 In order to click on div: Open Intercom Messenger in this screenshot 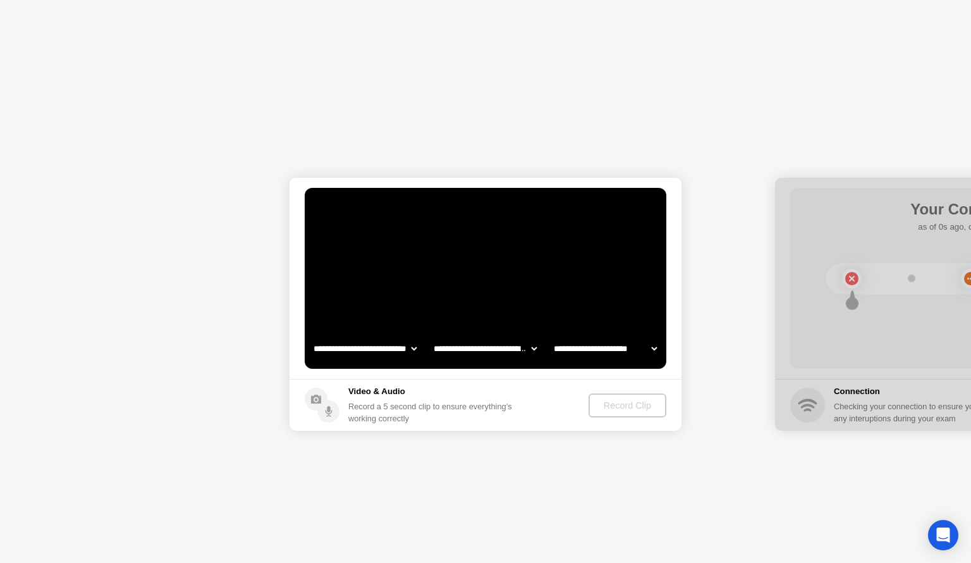, I will do `click(943, 535)`.